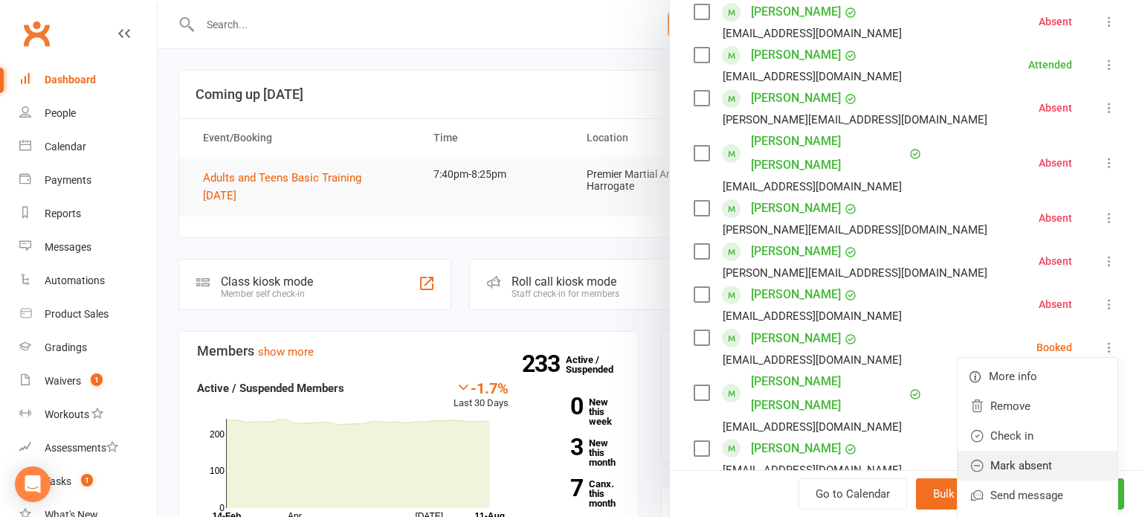 The height and width of the screenshot is (517, 1142). What do you see at coordinates (68, 180) in the screenshot?
I see `div: Payments` at bounding box center [68, 180].